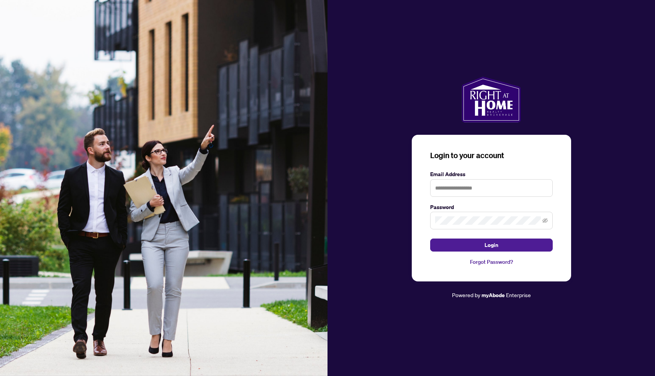 This screenshot has width=655, height=376. What do you see at coordinates (518, 295) in the screenshot?
I see `span: Enterprise` at bounding box center [518, 295].